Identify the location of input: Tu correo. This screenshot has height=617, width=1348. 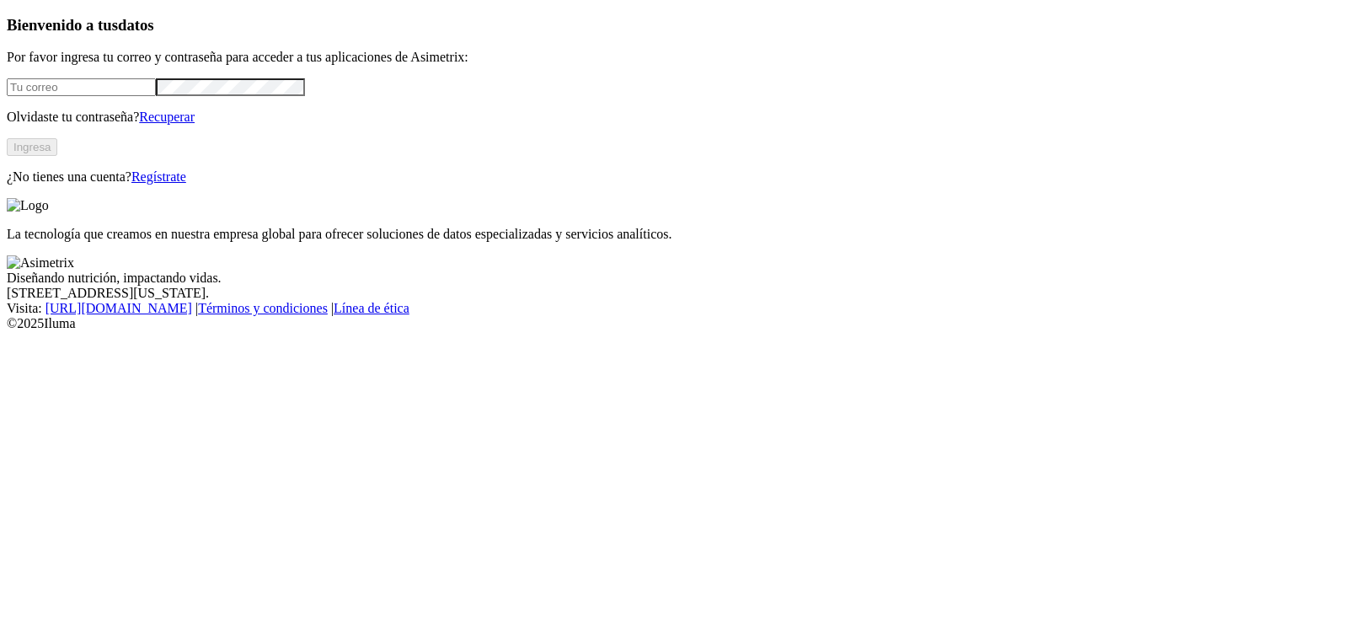
(81, 87).